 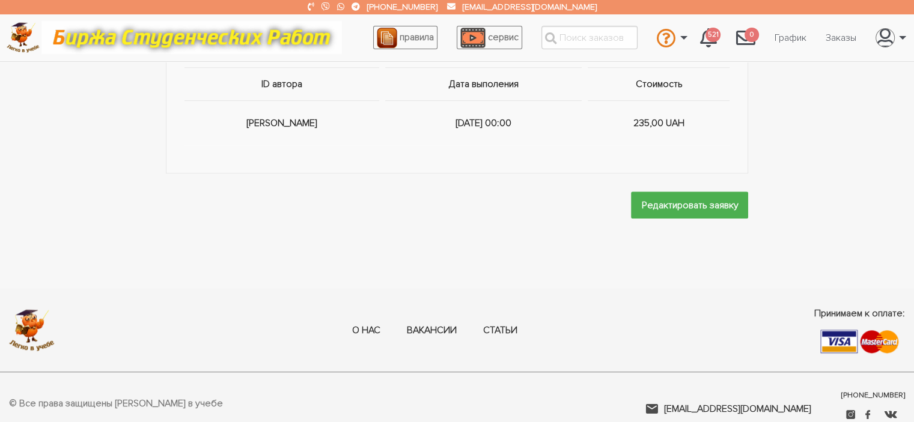 I want to click on img: agreement_icon-feca34a61ba7f3d1581b08bc946b2ec1ccb426f67415f344566775c155b7f62c.png, so click(x=387, y=38).